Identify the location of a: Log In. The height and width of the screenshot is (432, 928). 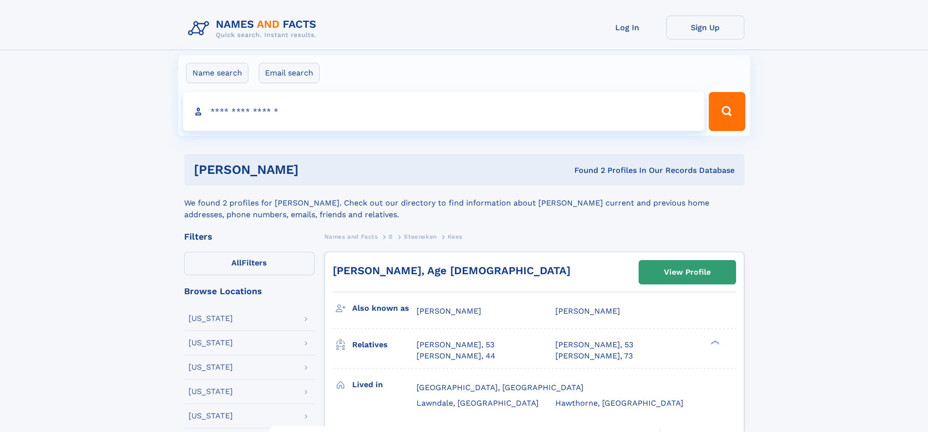
(627, 27).